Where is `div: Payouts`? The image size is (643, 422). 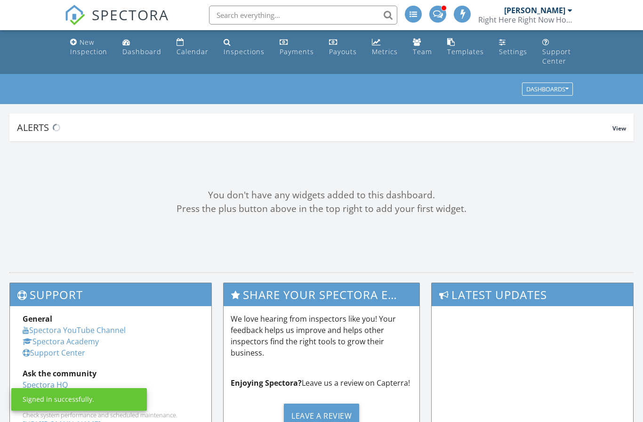 div: Payouts is located at coordinates (343, 51).